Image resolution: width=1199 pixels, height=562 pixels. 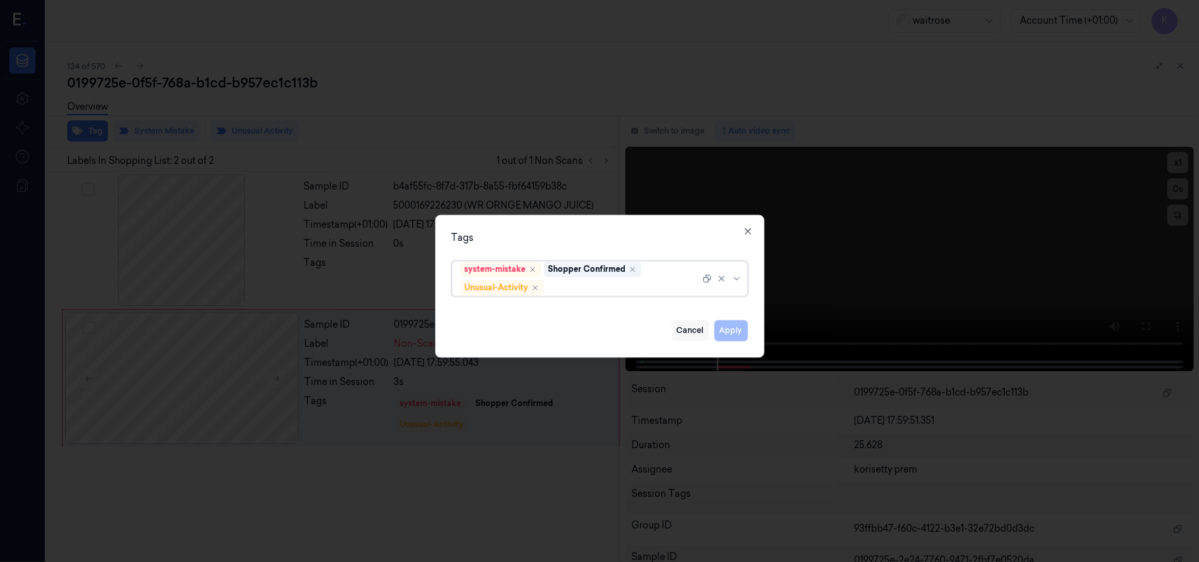 I want to click on button: Cancel, so click(x=690, y=331).